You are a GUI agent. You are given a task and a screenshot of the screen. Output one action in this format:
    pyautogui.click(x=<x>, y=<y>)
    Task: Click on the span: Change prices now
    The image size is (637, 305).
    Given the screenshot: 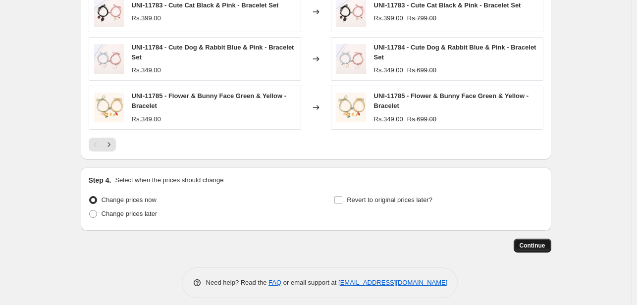 What is the action you would take?
    pyautogui.click(x=129, y=200)
    